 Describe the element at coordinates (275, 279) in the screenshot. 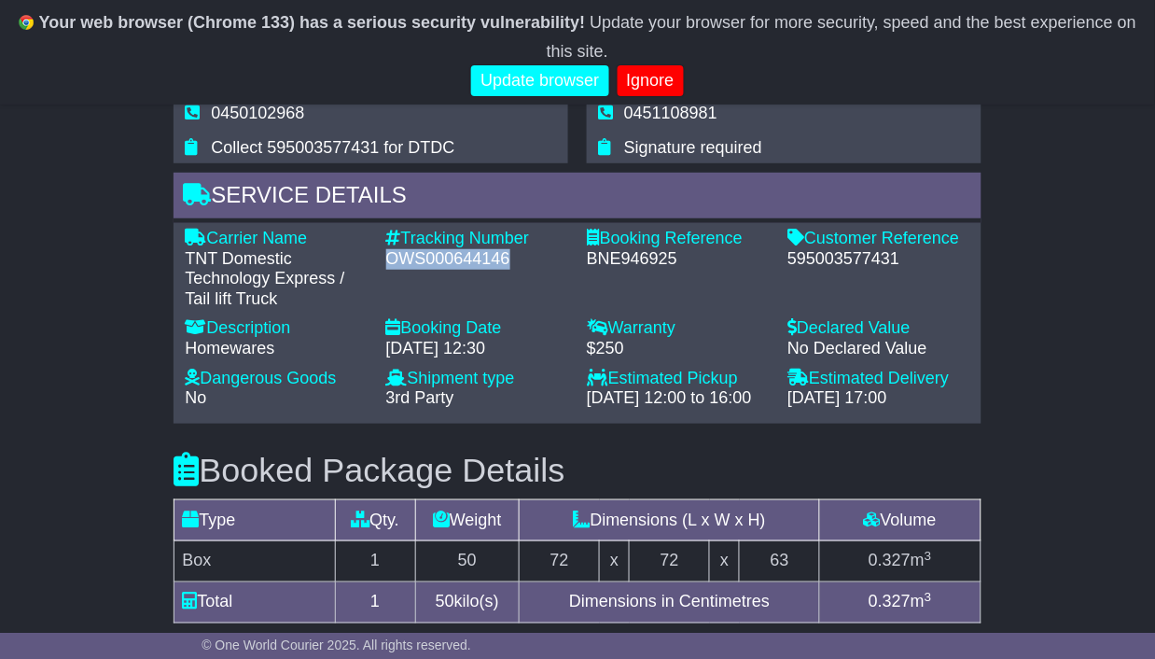

I see `div: TNT Domestic Technology Express / Tail lift Truck` at that location.